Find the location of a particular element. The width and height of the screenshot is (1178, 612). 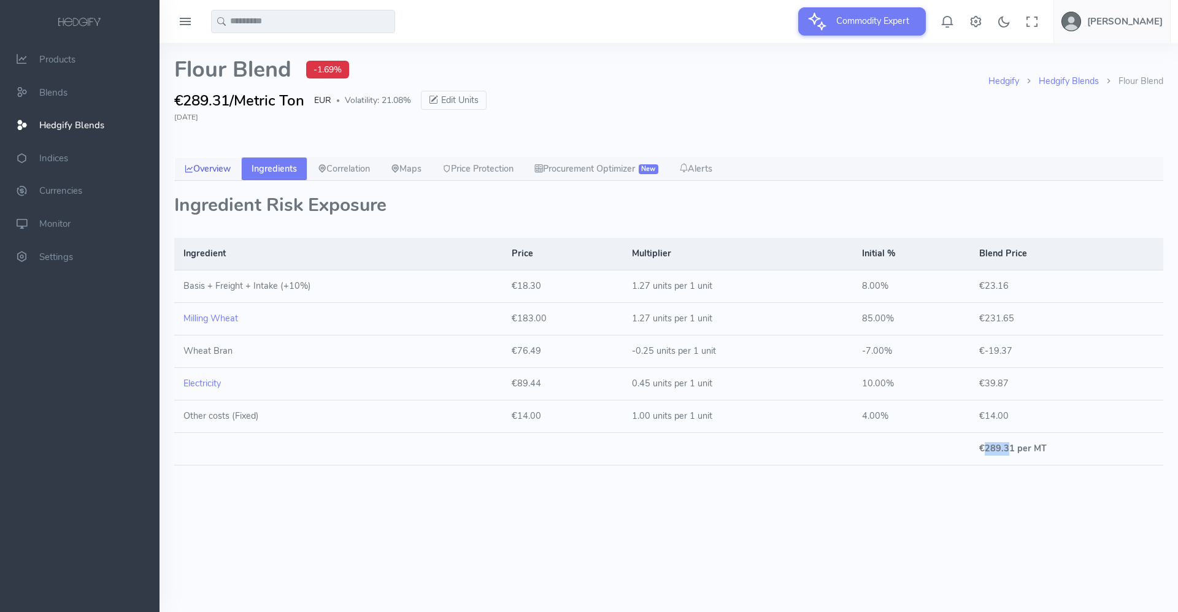

td: -7.00% is located at coordinates (911, 352).